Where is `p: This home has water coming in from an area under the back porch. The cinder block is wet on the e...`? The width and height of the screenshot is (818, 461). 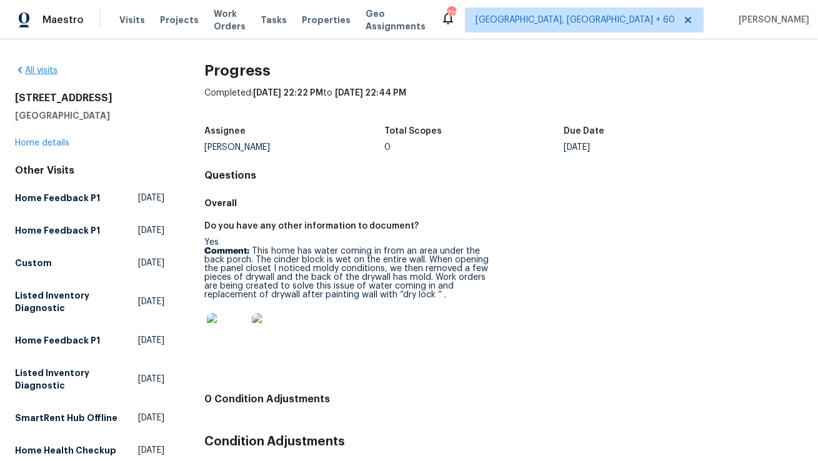
p: This home has water coming in from an area under the back porch. The cinder block is wet on the e... is located at coordinates (349, 273).